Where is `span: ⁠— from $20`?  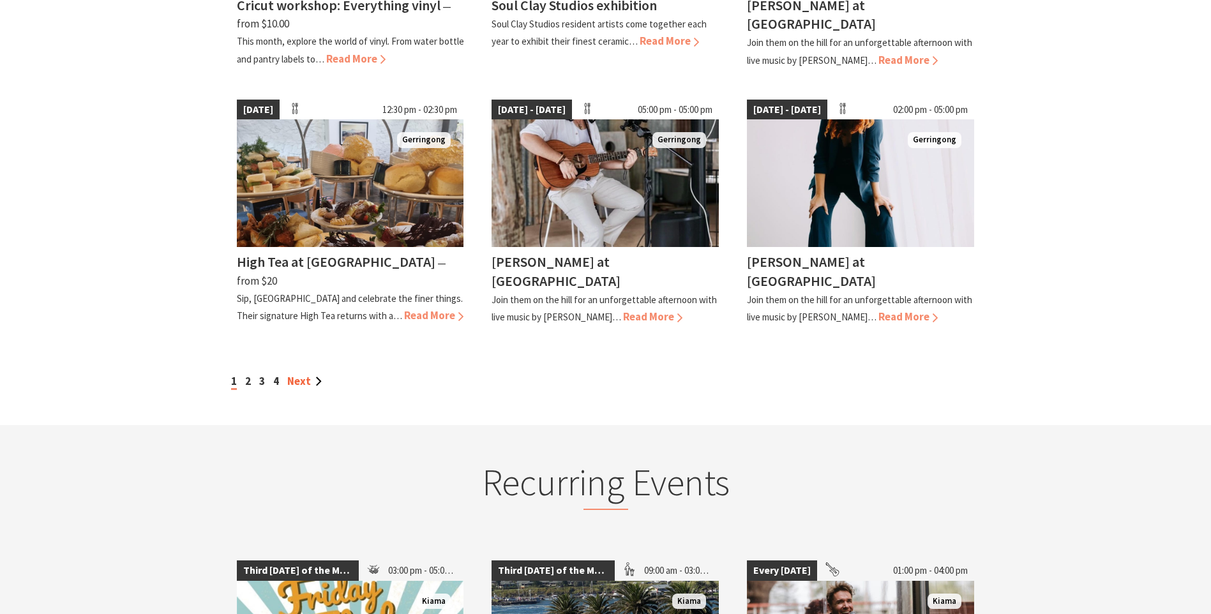
span: ⁠— from $20 is located at coordinates (342, 271).